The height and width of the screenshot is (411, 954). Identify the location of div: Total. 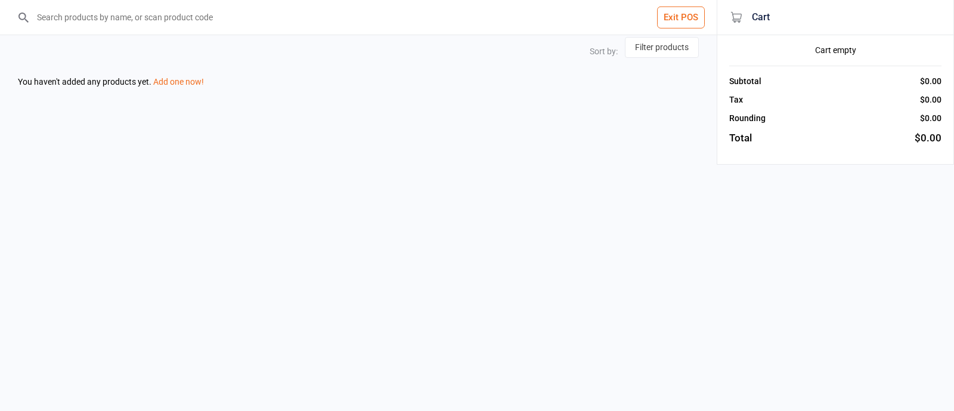
(741, 138).